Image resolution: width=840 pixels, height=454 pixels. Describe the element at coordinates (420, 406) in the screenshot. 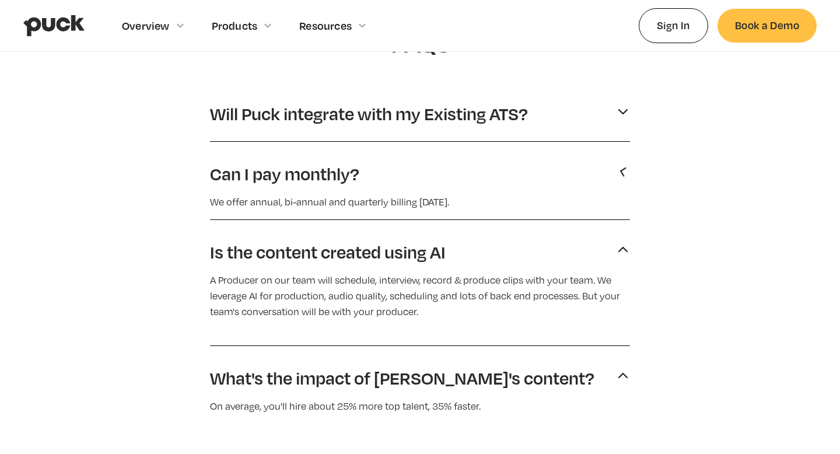

I see `p: On average, you'll hire about 25% more top talent, 35% faster.` at that location.